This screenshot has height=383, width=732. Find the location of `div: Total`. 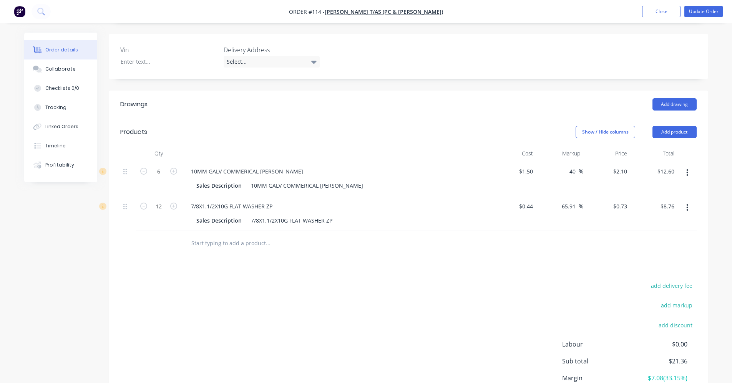

div: Total is located at coordinates (653, 154).